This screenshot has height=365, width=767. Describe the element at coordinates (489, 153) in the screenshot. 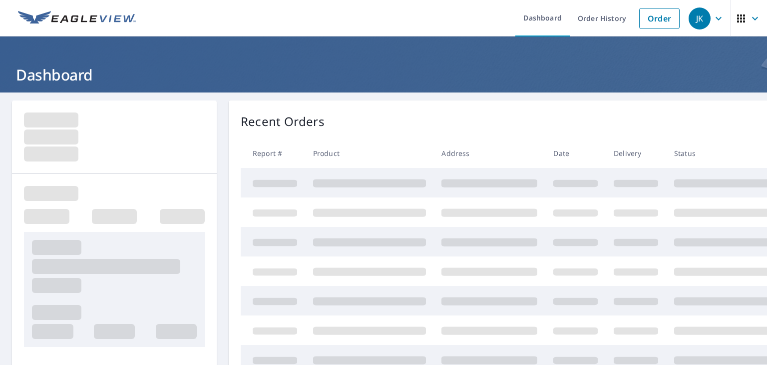

I see `th: Address` at that location.